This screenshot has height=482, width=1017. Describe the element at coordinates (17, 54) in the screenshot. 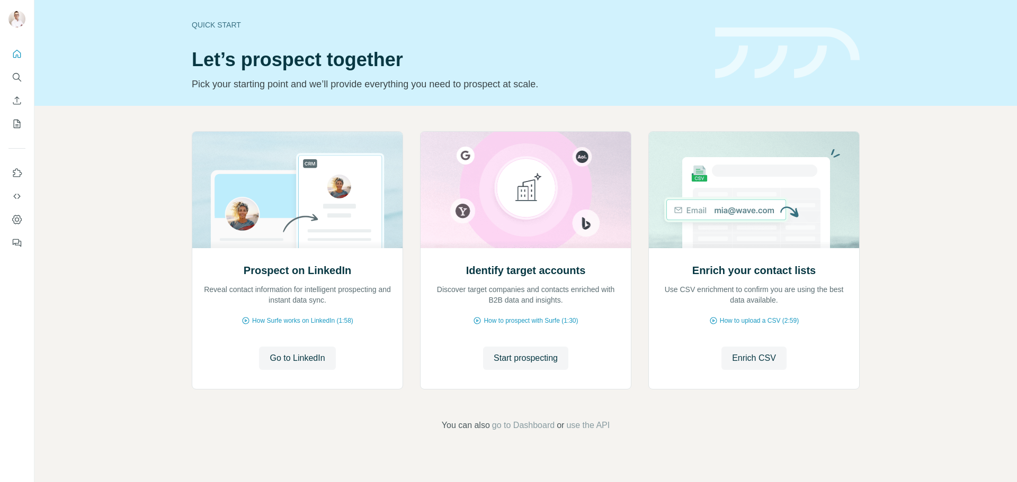

I see `button: Quick start` at that location.